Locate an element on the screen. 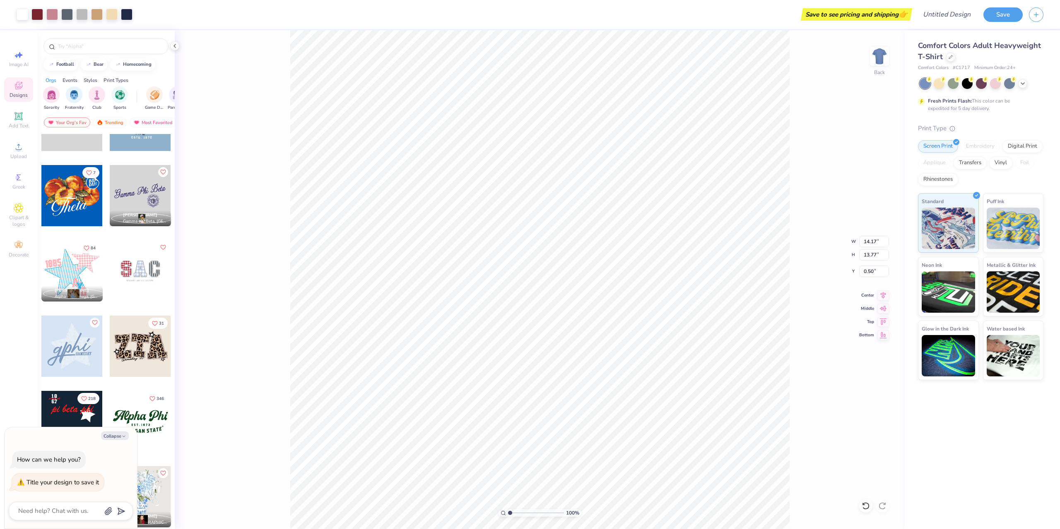 The height and width of the screenshot is (529, 1060). span: 100 % is located at coordinates (572, 513).